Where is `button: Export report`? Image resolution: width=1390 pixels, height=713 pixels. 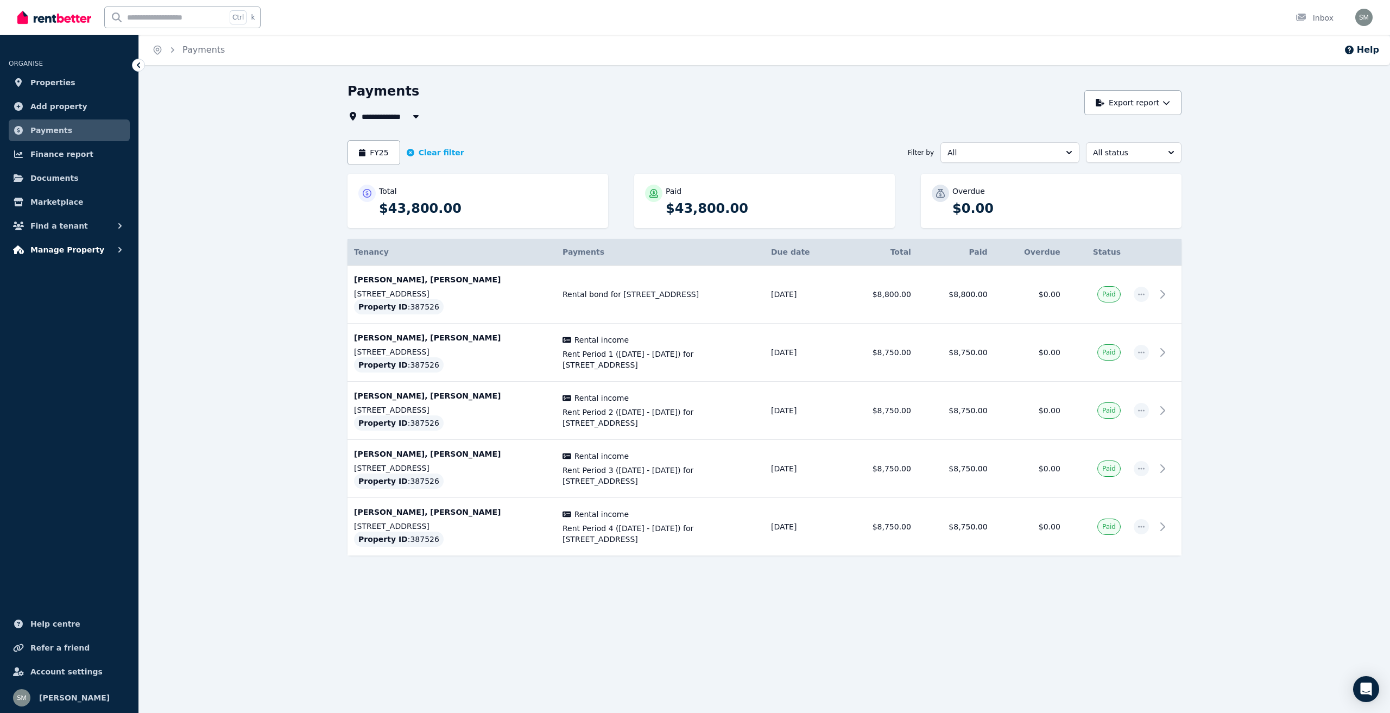
button: Export report is located at coordinates (1132, 103).